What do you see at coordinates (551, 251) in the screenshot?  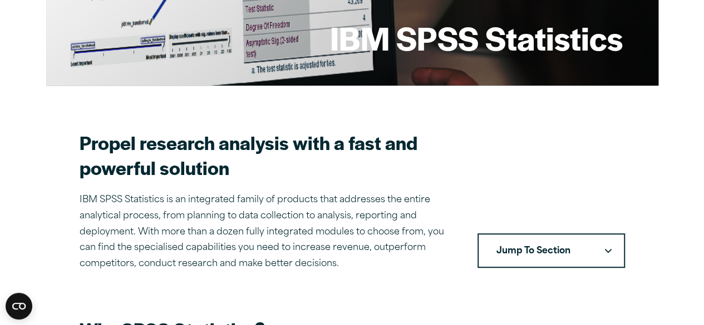 I see `button: Jump To SectionDownward pointing chevron` at bounding box center [551, 251].